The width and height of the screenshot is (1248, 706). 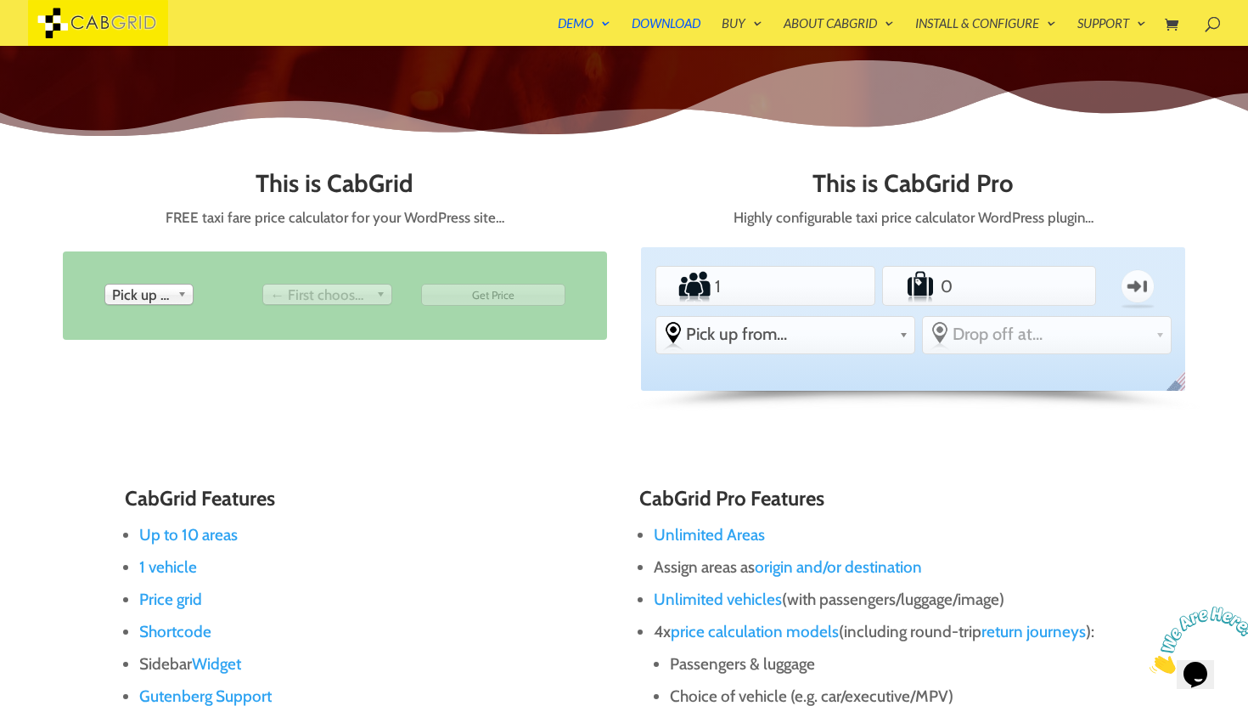 What do you see at coordinates (217, 663) in the screenshot?
I see `a: Widget` at bounding box center [217, 663].